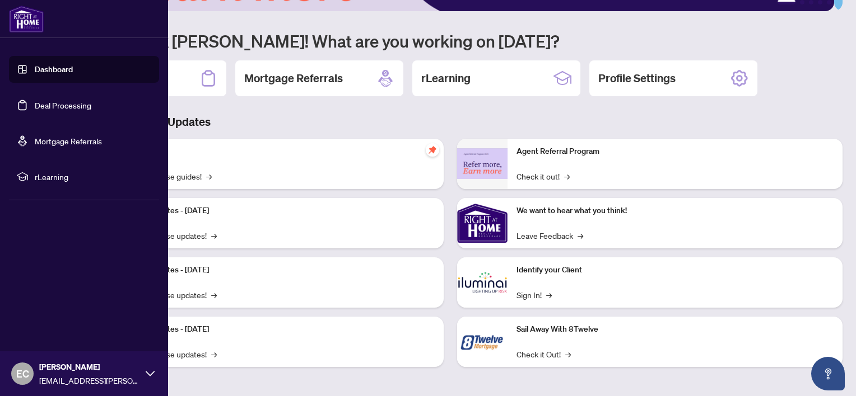  What do you see at coordinates (432, 150) in the screenshot?
I see `span: pushpin` at bounding box center [432, 150].